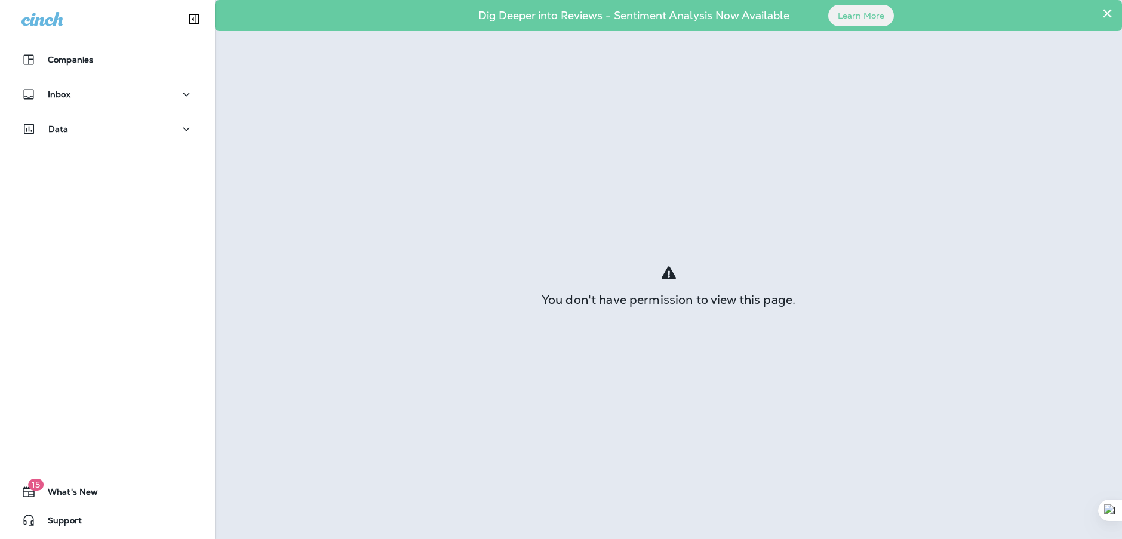 Image resolution: width=1122 pixels, height=539 pixels. What do you see at coordinates (70, 60) in the screenshot?
I see `p: Companies` at bounding box center [70, 60].